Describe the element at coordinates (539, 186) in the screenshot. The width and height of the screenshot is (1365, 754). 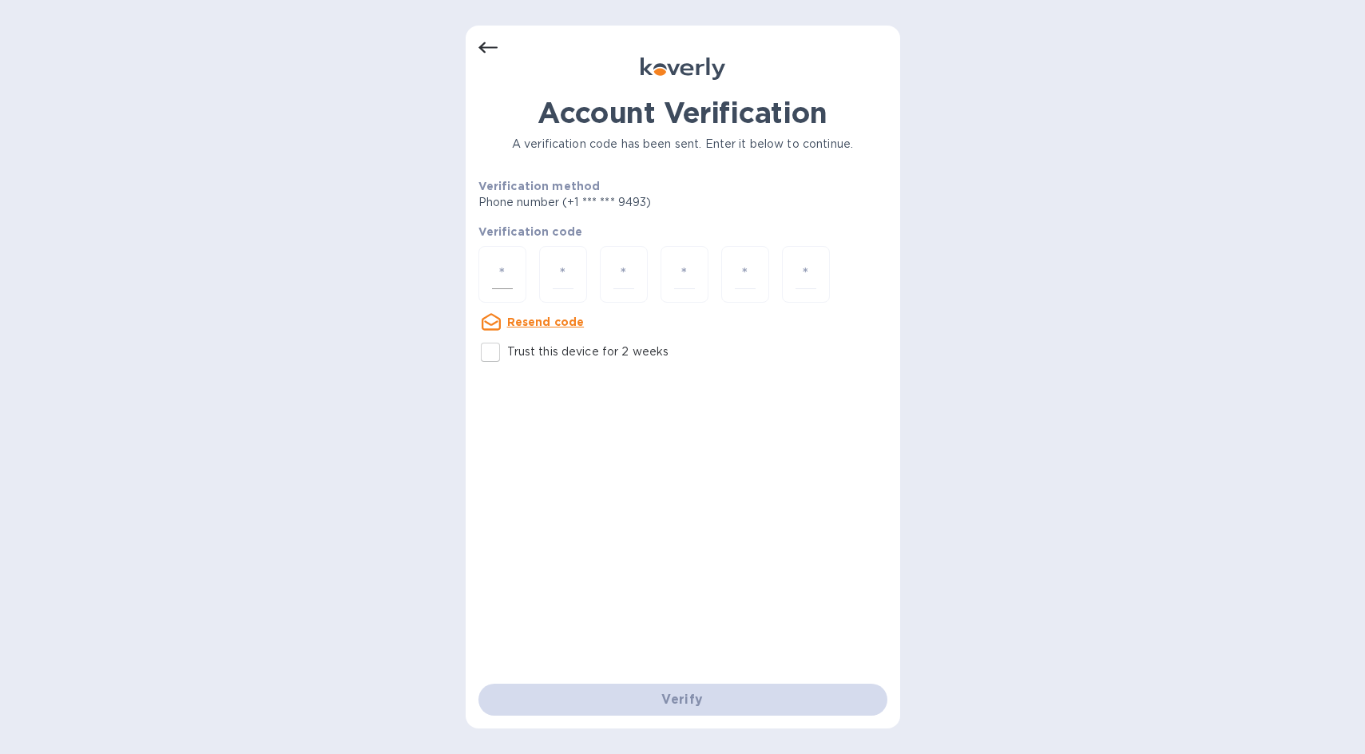
I see `b: Verification method` at that location.